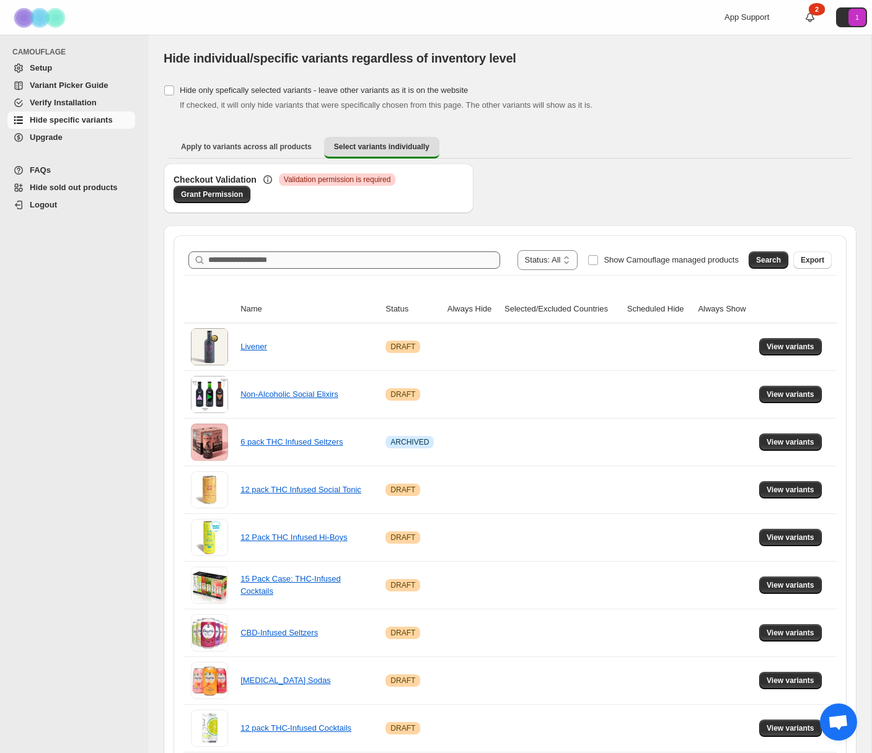  I want to click on a: Livener, so click(253, 346).